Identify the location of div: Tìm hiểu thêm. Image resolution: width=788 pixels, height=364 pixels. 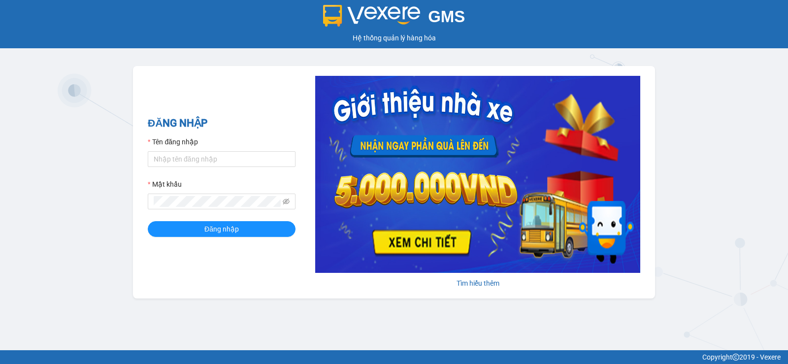
(478, 283).